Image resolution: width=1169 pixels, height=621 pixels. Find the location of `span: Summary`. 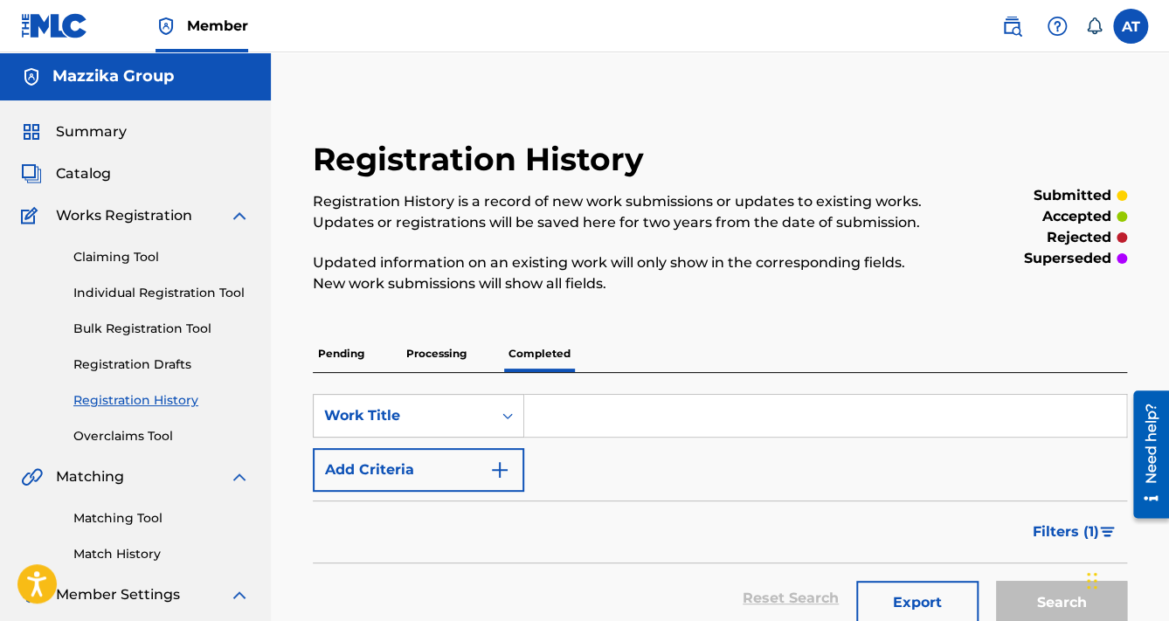

span: Summary is located at coordinates (91, 132).